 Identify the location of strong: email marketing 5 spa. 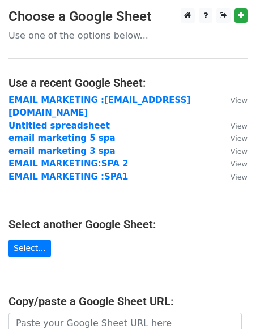
(62, 138).